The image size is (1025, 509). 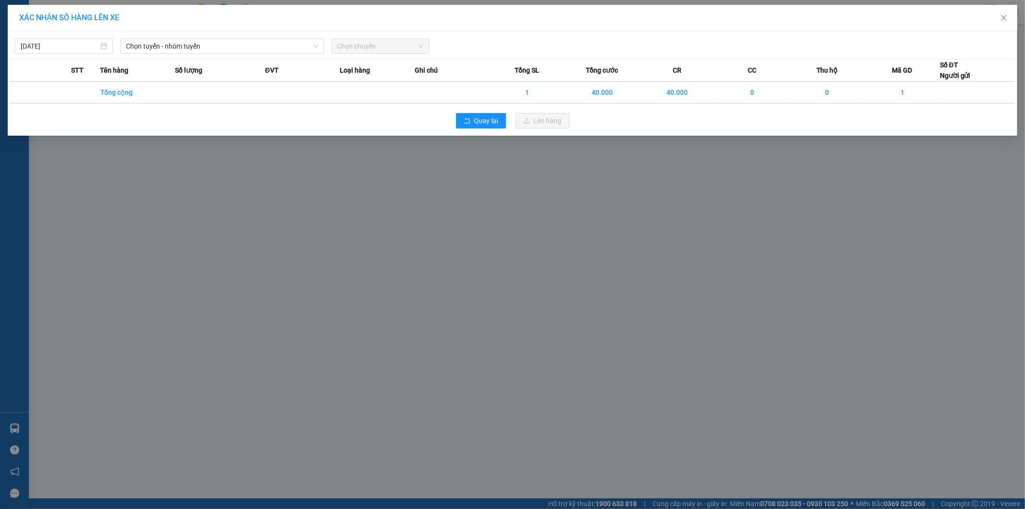 What do you see at coordinates (481, 121) in the screenshot?
I see `button: rollbackQuay lại` at bounding box center [481, 121].